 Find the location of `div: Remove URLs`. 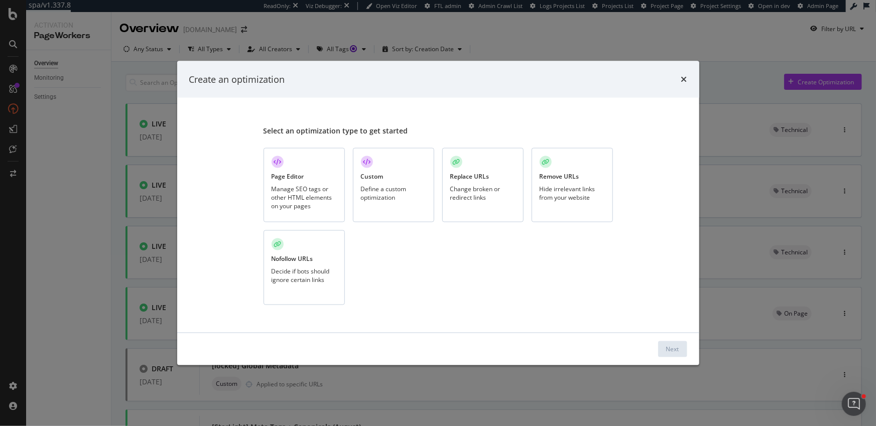

div: Remove URLs is located at coordinates (559, 176).